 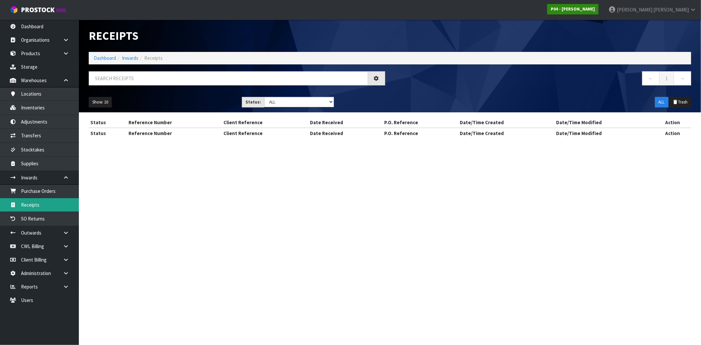 I want to click on span: Receipts, so click(x=154, y=58).